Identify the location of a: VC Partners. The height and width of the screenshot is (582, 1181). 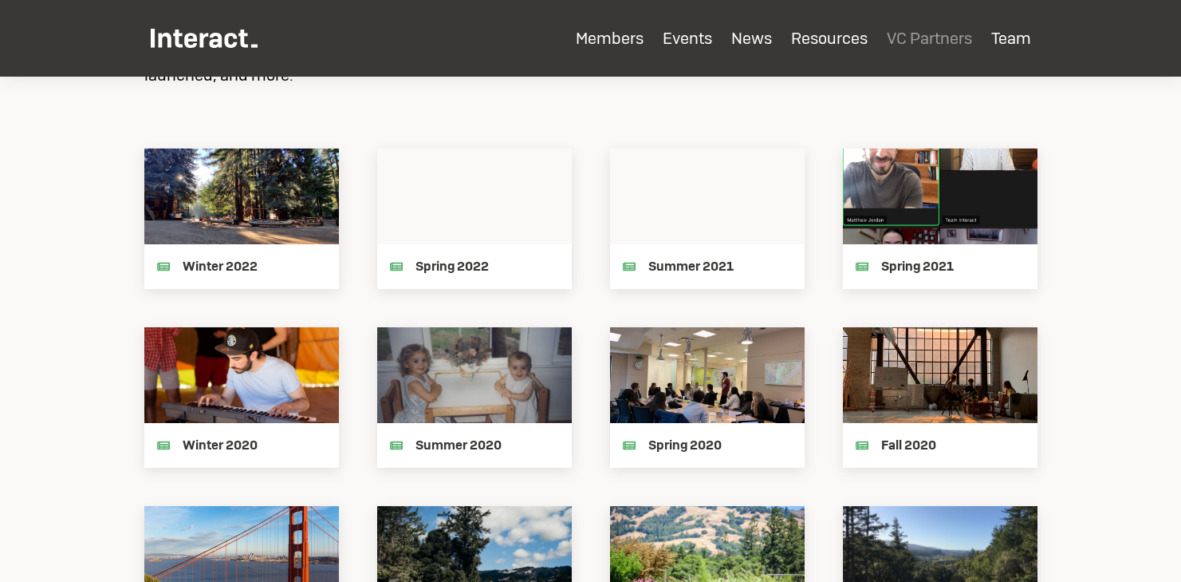
(929, 38).